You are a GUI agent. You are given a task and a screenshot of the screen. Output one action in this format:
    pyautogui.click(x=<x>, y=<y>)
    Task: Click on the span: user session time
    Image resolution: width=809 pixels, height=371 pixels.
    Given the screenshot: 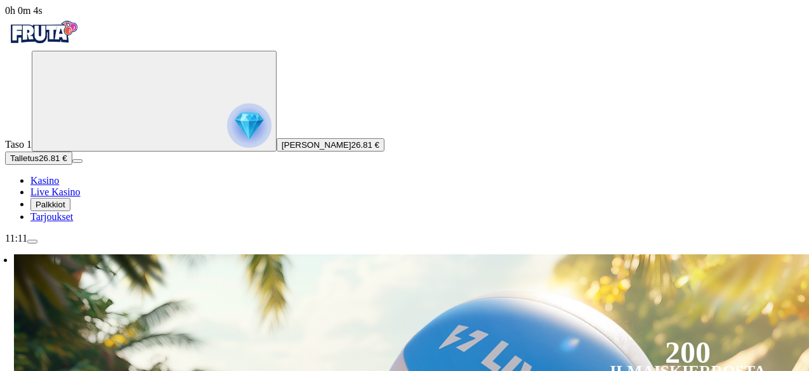 What is the action you would take?
    pyautogui.click(x=23, y=10)
    